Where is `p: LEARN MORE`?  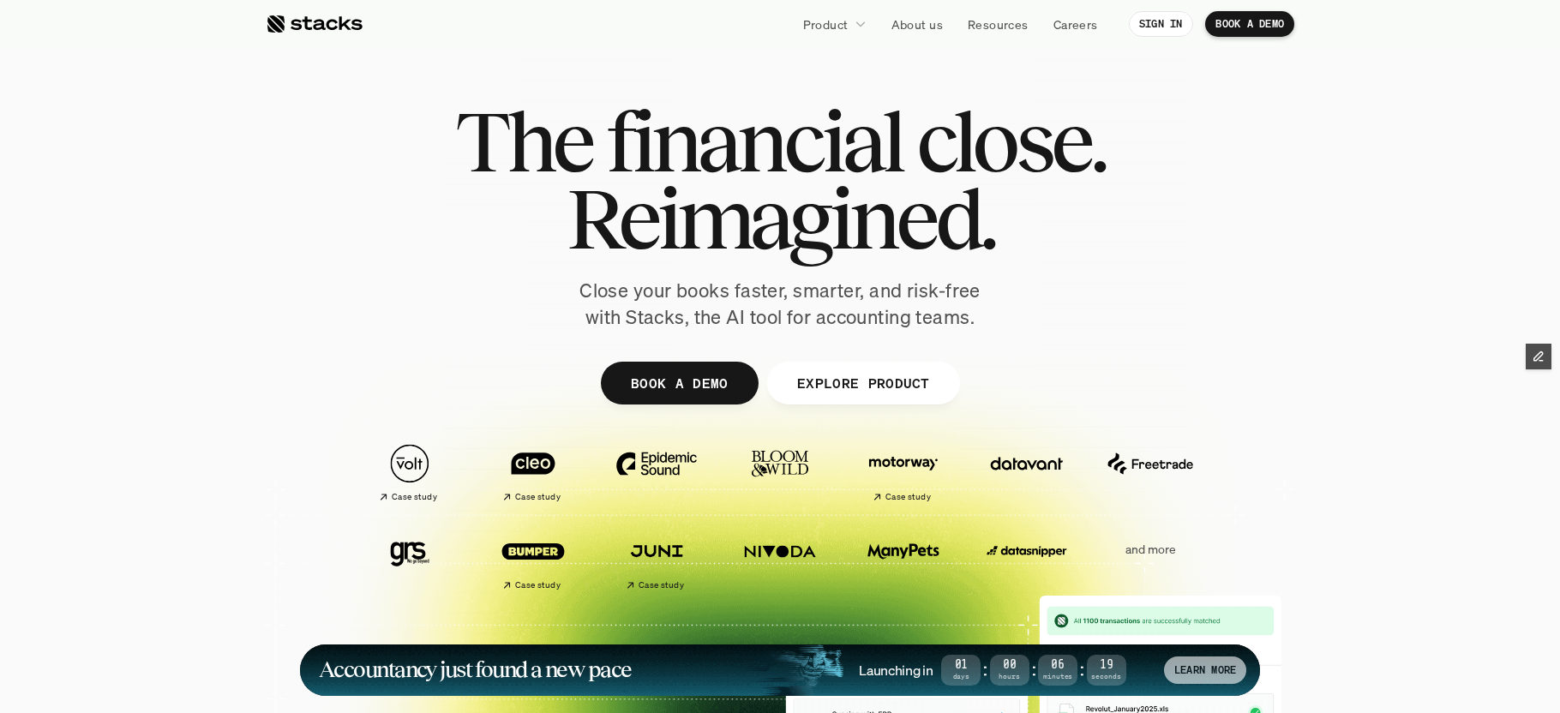
p: LEARN MORE is located at coordinates (1205, 670).